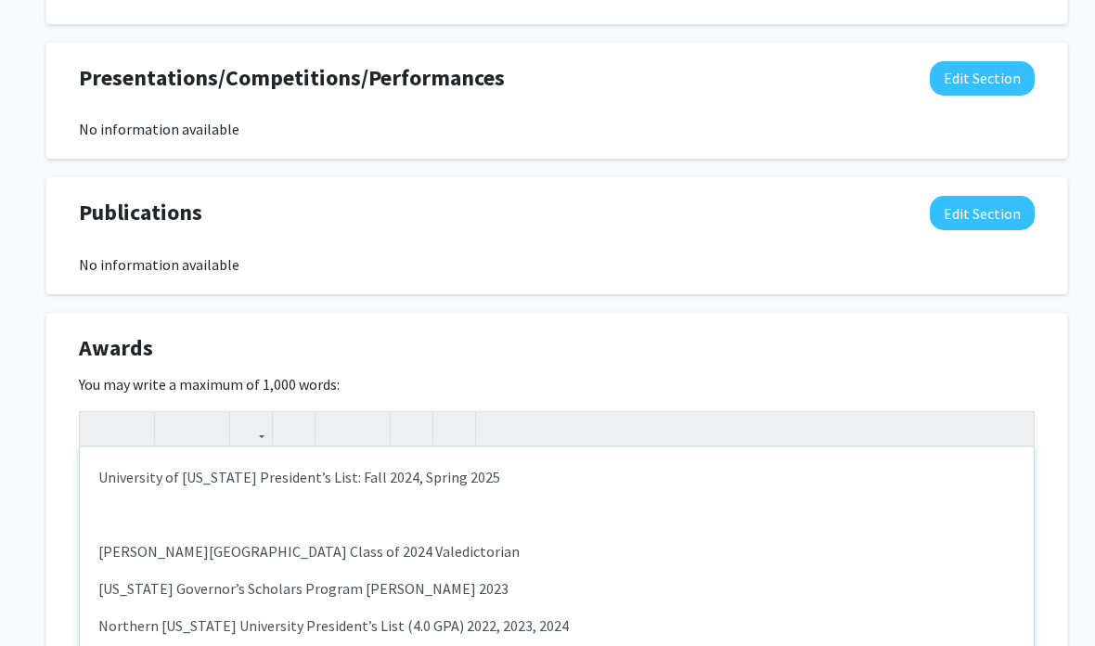  Describe the element at coordinates (1012, 428) in the screenshot. I see `button: Fullscreen` at that location.